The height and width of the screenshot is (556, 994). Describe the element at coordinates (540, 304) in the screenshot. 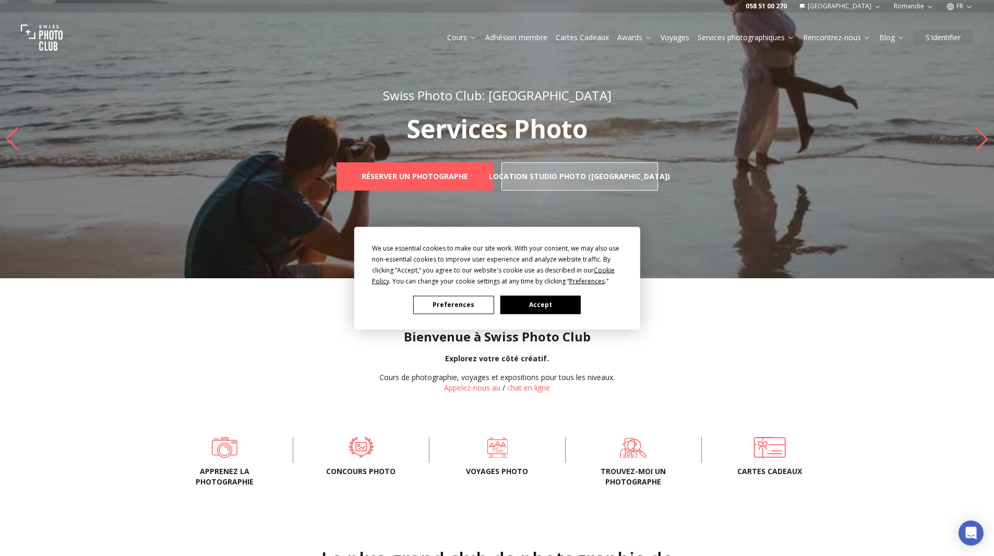

I see `button: Accept` at that location.